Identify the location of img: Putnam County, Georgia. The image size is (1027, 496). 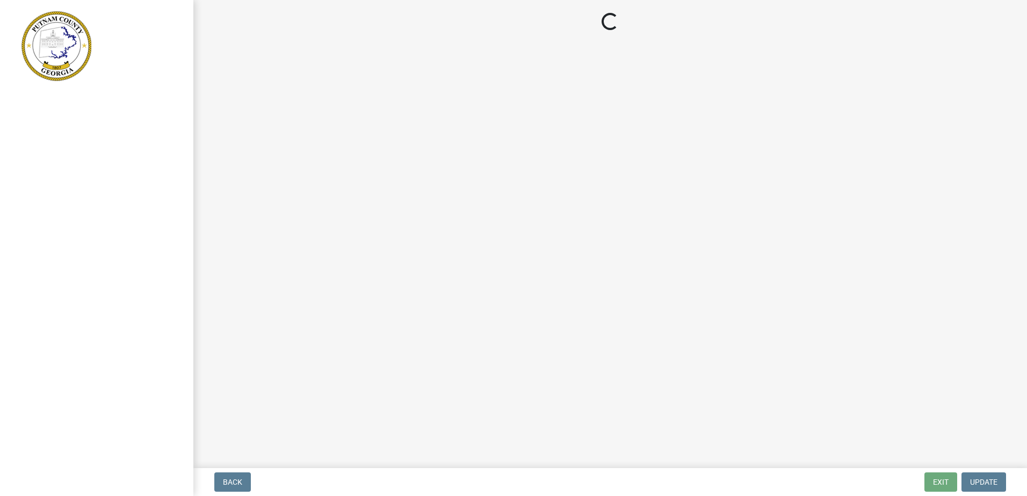
(56, 46).